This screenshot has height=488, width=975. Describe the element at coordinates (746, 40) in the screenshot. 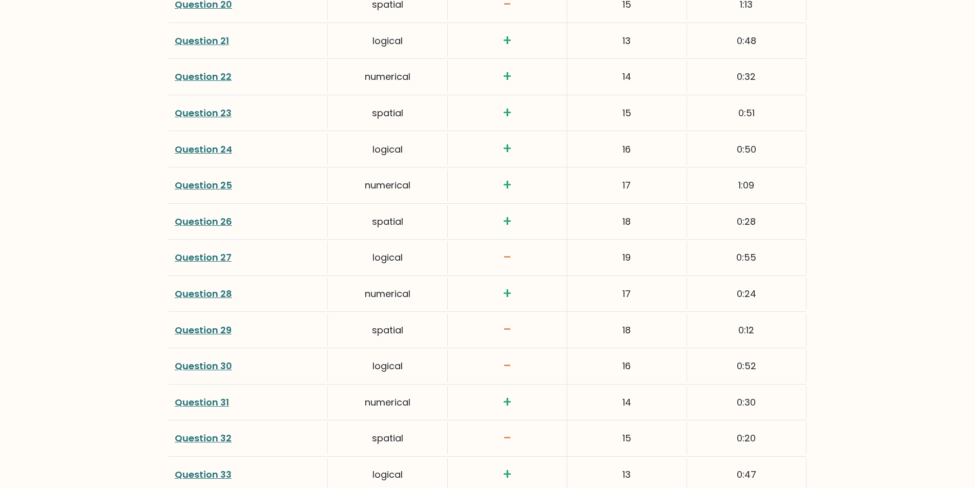

I see `div: 0:48` at that location.